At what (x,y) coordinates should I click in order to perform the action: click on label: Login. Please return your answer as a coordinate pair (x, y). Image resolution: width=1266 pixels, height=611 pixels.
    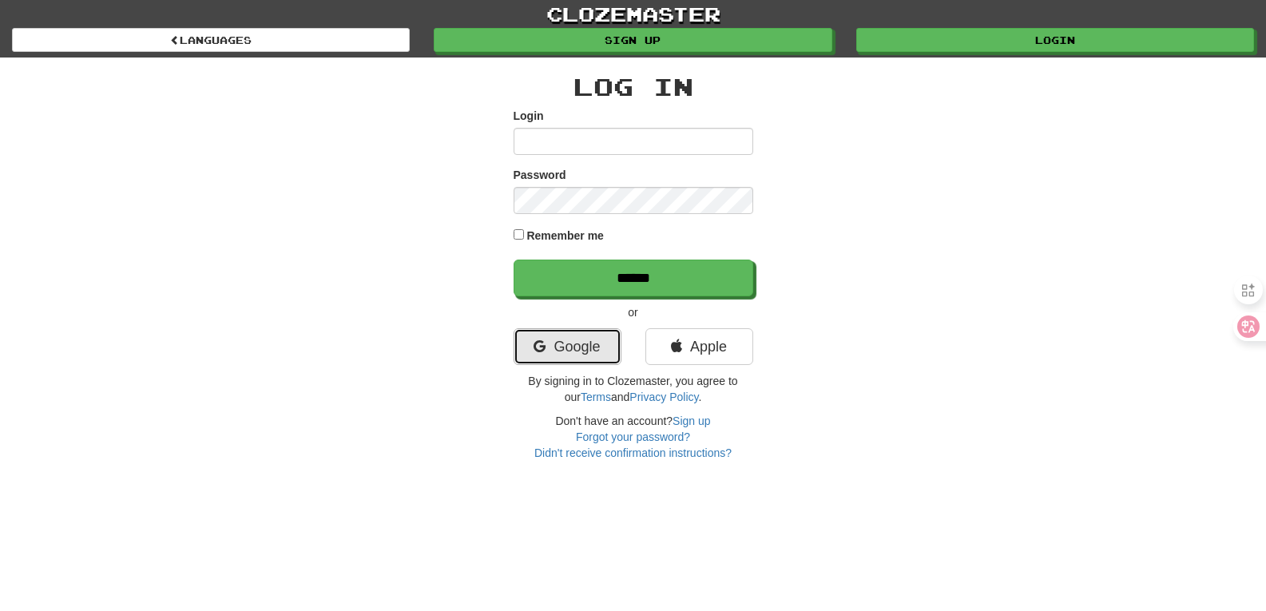
    Looking at the image, I should click on (529, 116).